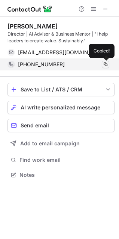 The image size is (119, 239). What do you see at coordinates (61, 108) in the screenshot?
I see `button: AI write personalized message` at bounding box center [61, 108].